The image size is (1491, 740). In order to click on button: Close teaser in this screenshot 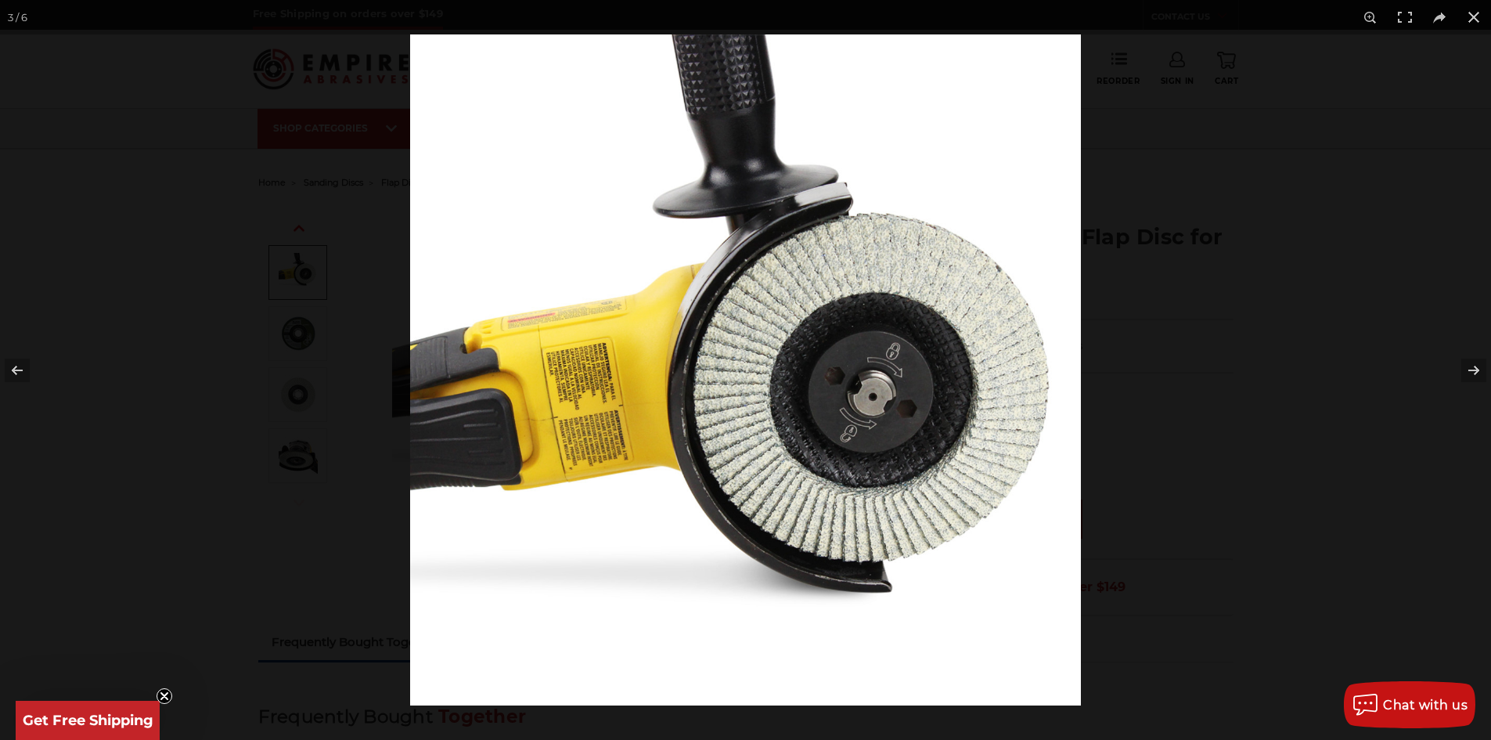, I will do `click(164, 696)`.